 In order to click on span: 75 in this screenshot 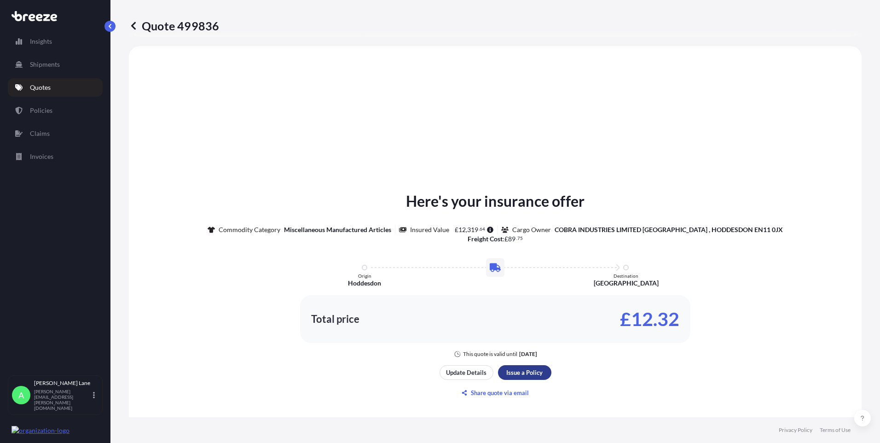, I will do `click(520, 238)`.